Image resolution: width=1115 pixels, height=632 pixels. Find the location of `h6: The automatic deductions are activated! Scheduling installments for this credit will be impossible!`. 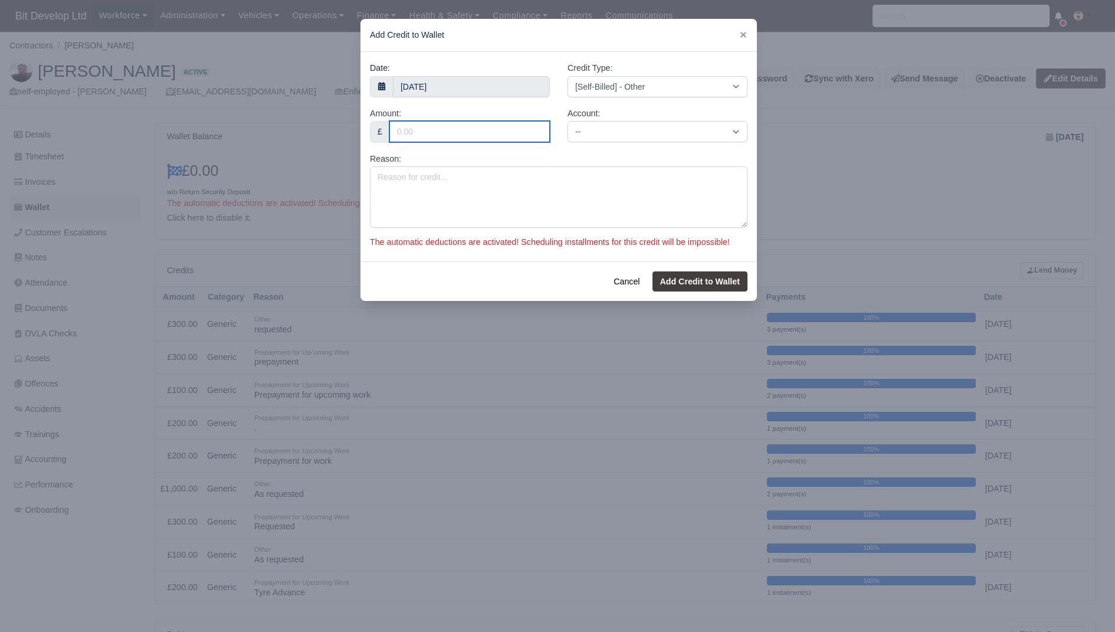

h6: The automatic deductions are activated! Scheduling installments for this credit will be impossible! is located at coordinates (559, 242).